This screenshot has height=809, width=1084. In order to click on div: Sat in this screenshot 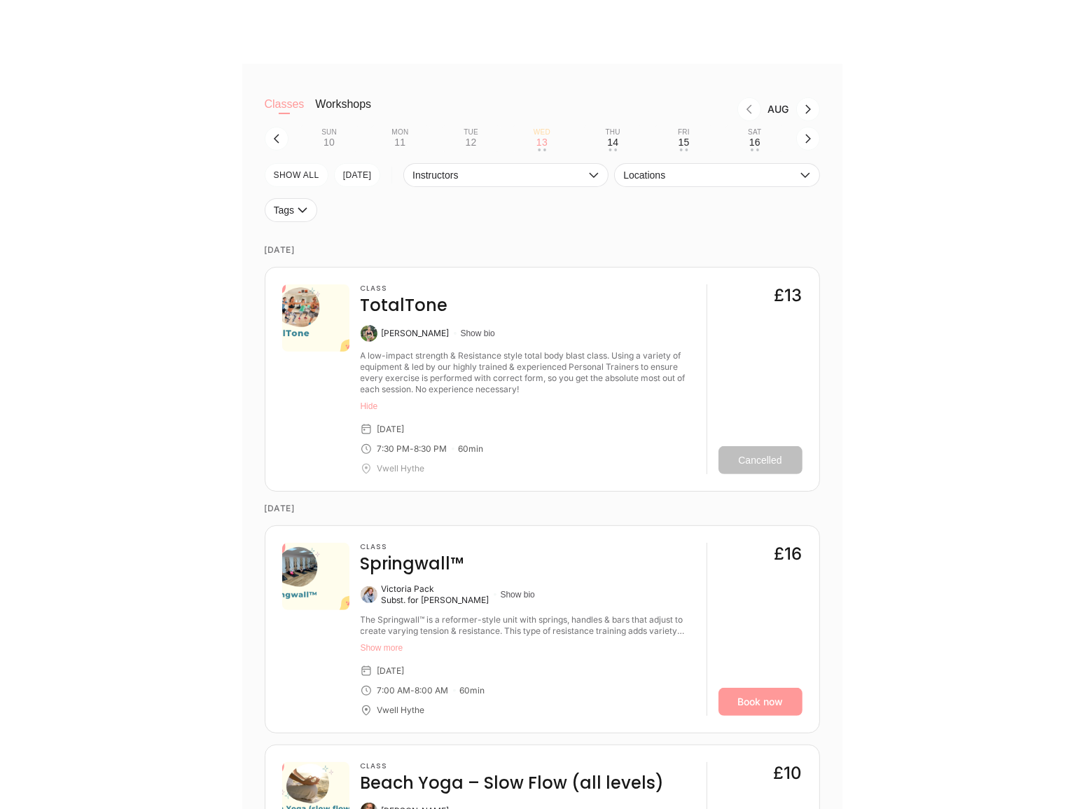, I will do `click(754, 132)`.